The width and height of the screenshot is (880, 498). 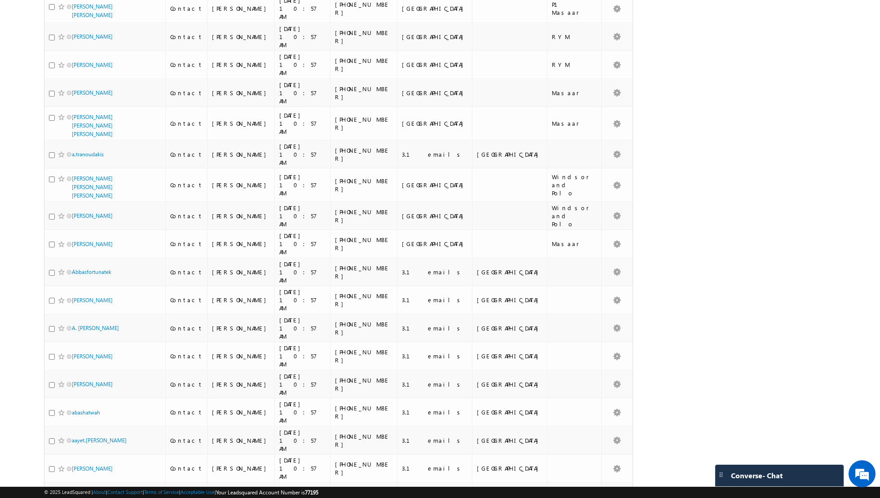 What do you see at coordinates (88, 154) in the screenshot?
I see `a: a.tranoudakis` at bounding box center [88, 154].